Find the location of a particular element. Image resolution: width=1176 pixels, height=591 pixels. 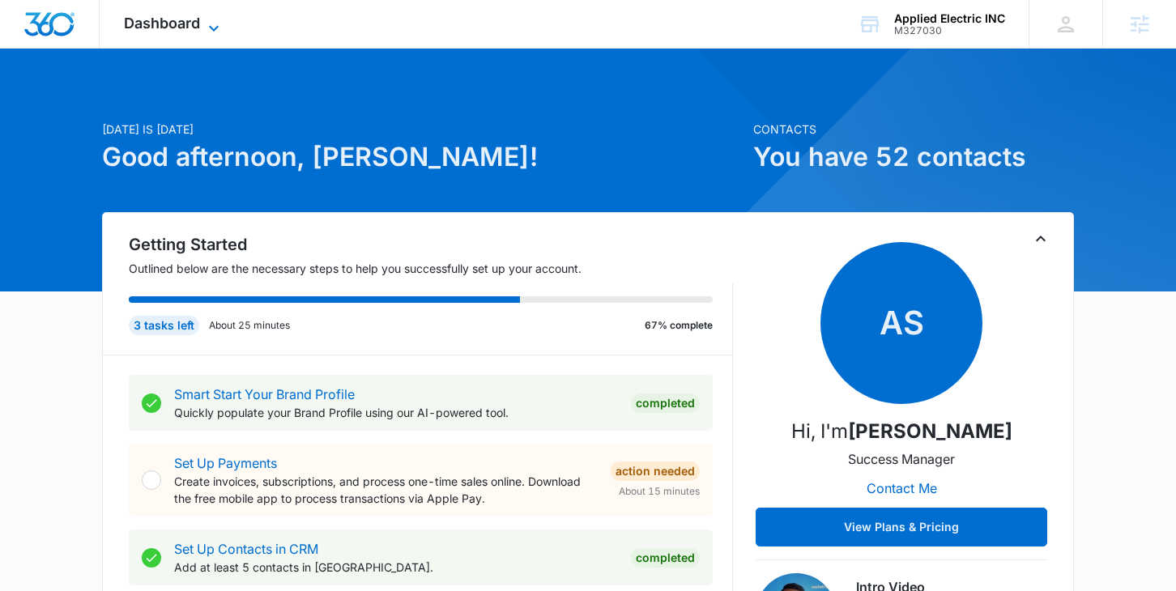

div: Keywords by Traffic is located at coordinates (226, 100).